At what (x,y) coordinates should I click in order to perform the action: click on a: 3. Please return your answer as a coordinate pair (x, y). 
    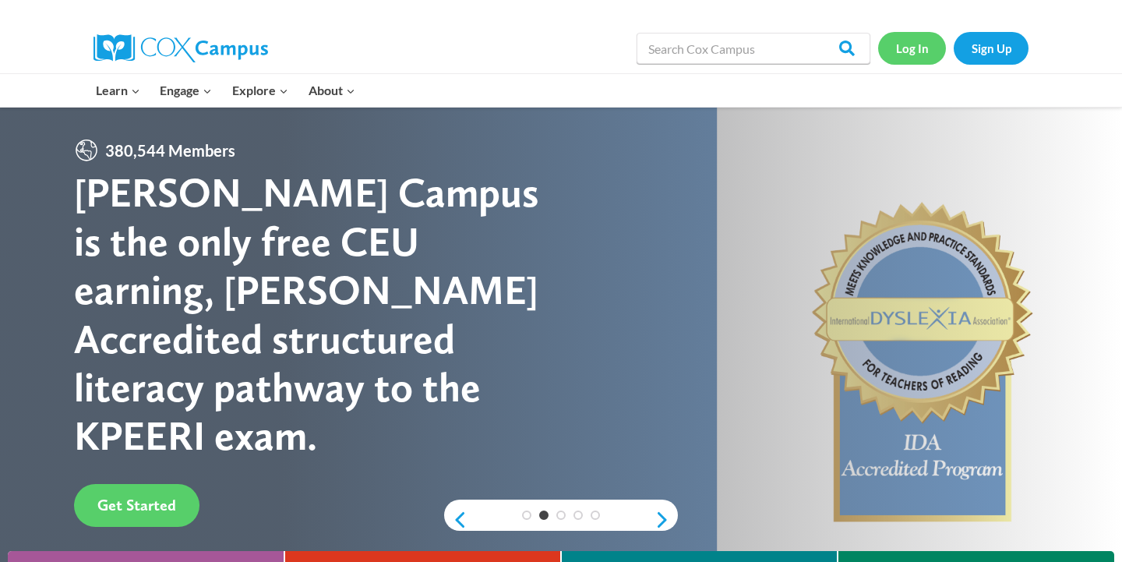
    Looking at the image, I should click on (561, 515).